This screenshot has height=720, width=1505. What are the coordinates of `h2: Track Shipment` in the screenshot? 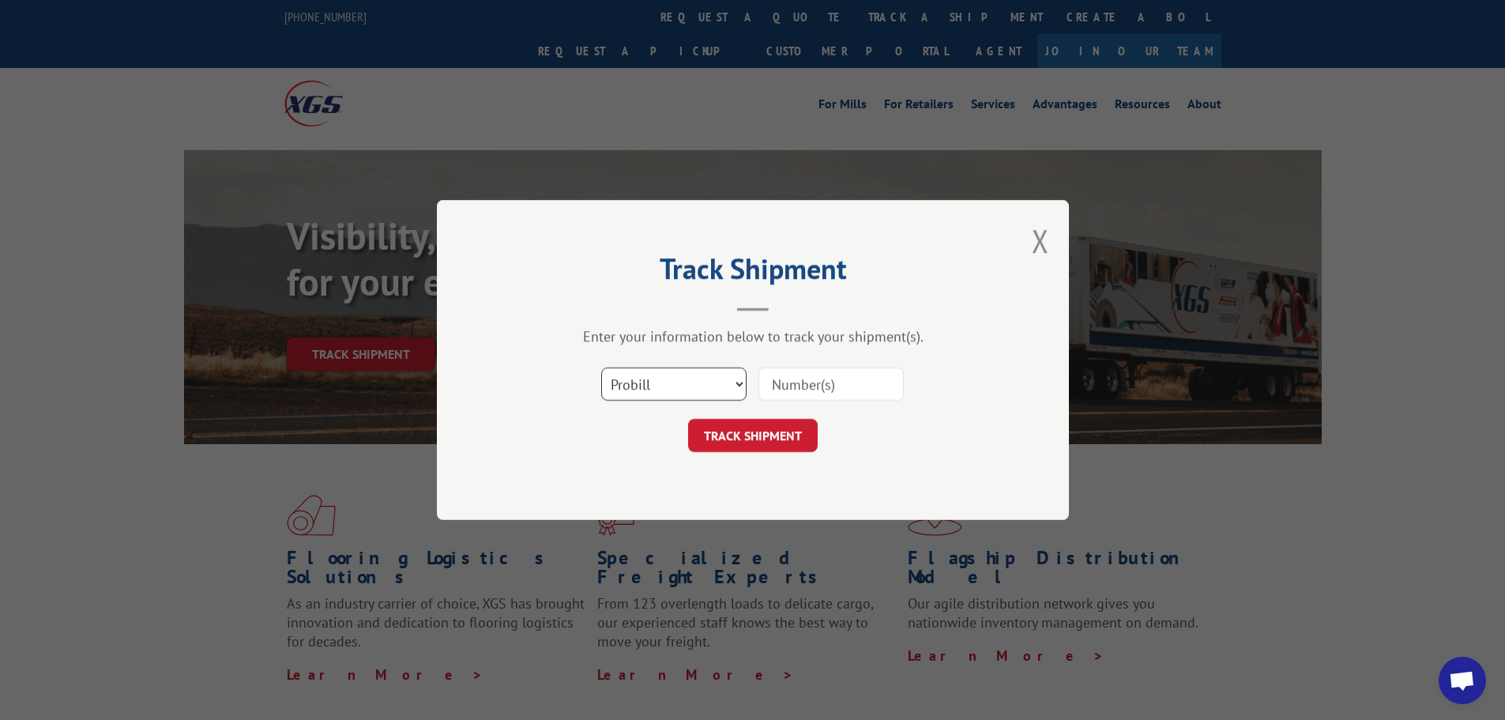 It's located at (753, 273).